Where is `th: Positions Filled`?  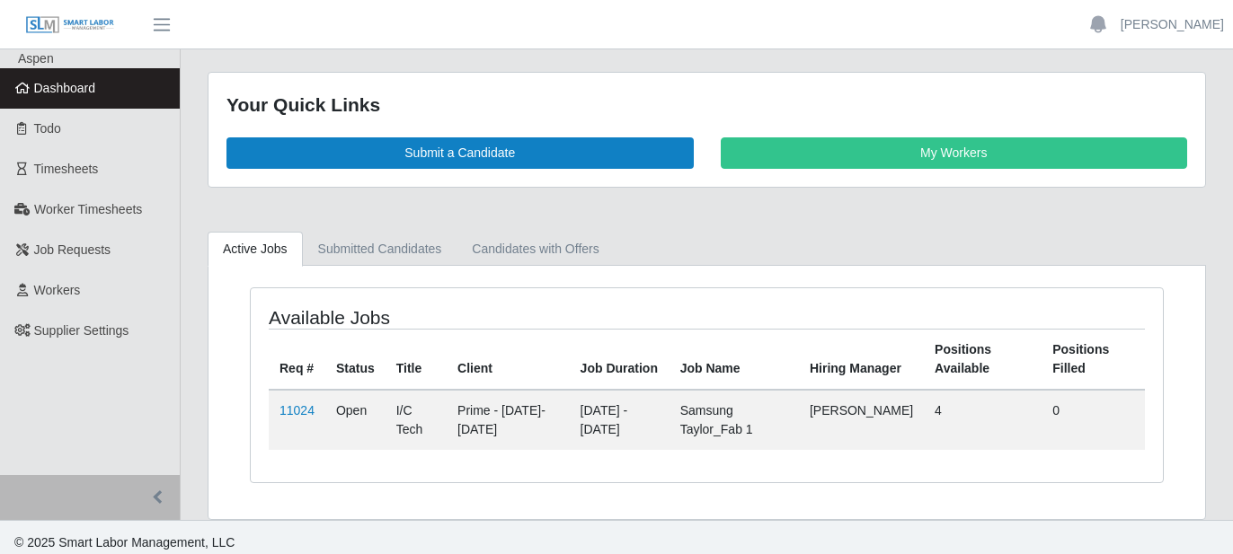
th: Positions Filled is located at coordinates (1093, 359).